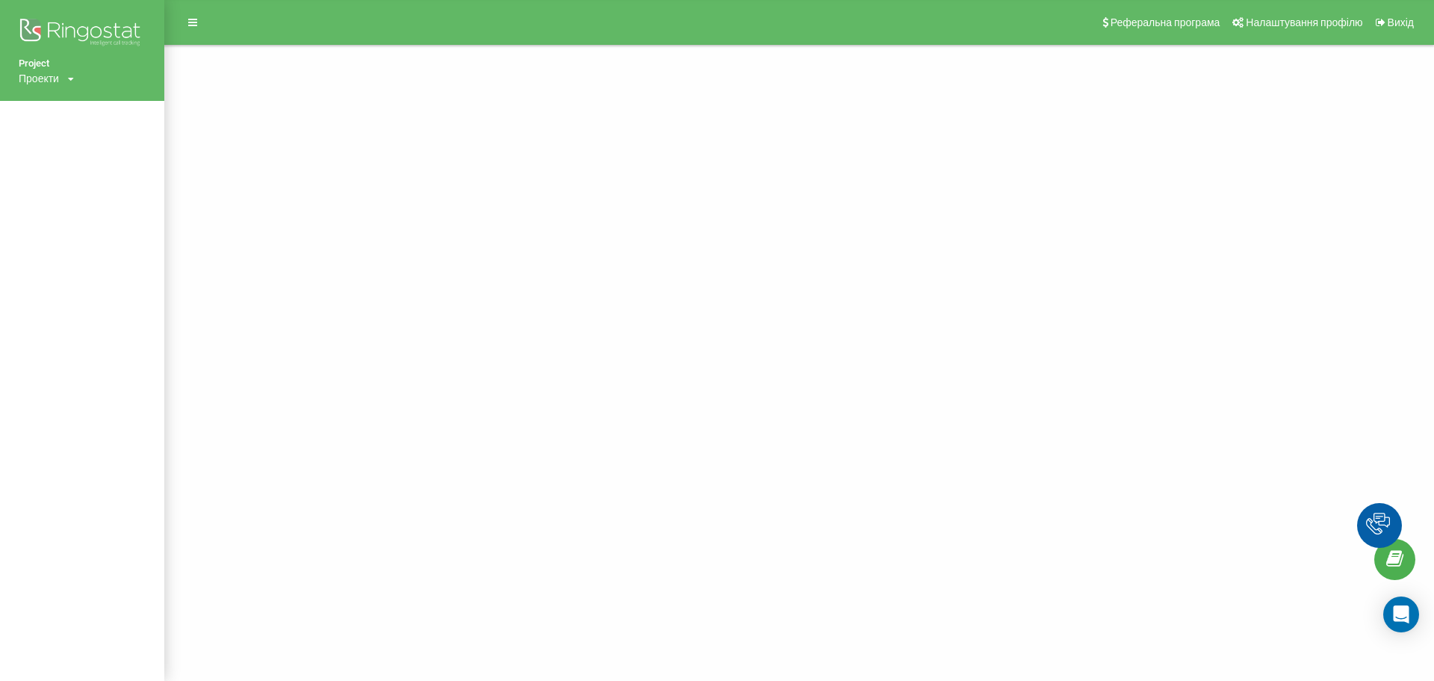 Image resolution: width=1434 pixels, height=681 pixels. Describe the element at coordinates (1401, 22) in the screenshot. I see `span: Вихід` at that location.